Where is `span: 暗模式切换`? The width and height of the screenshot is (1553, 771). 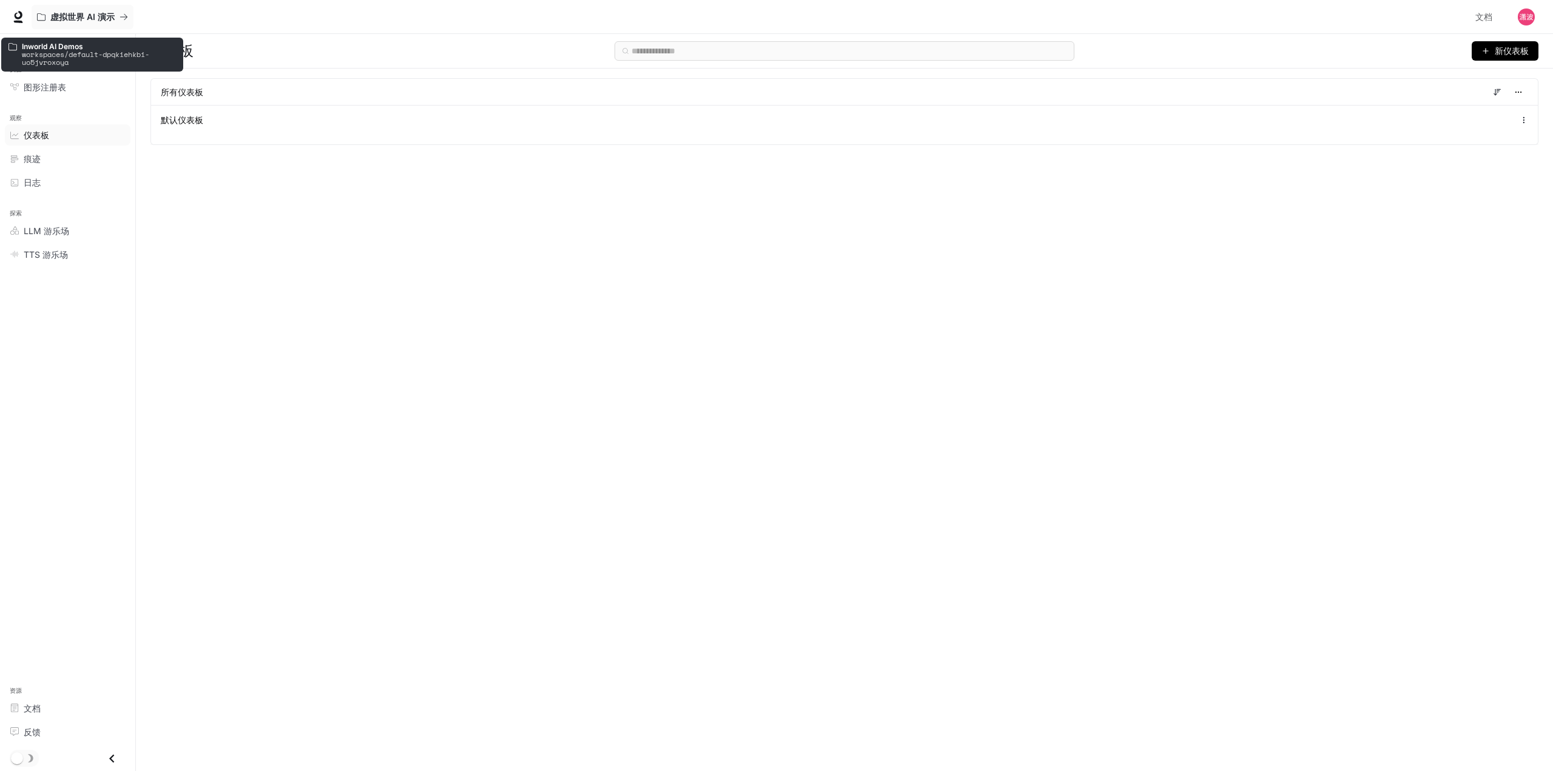 span: 暗模式切换 is located at coordinates (17, 758).